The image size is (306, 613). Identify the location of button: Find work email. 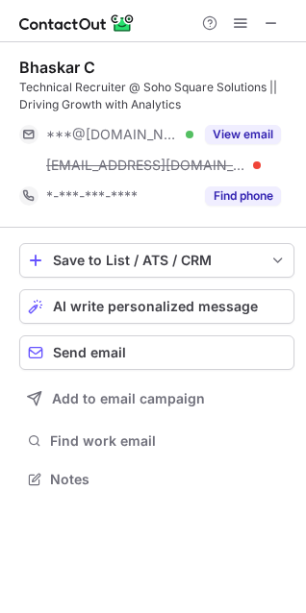
(157, 441).